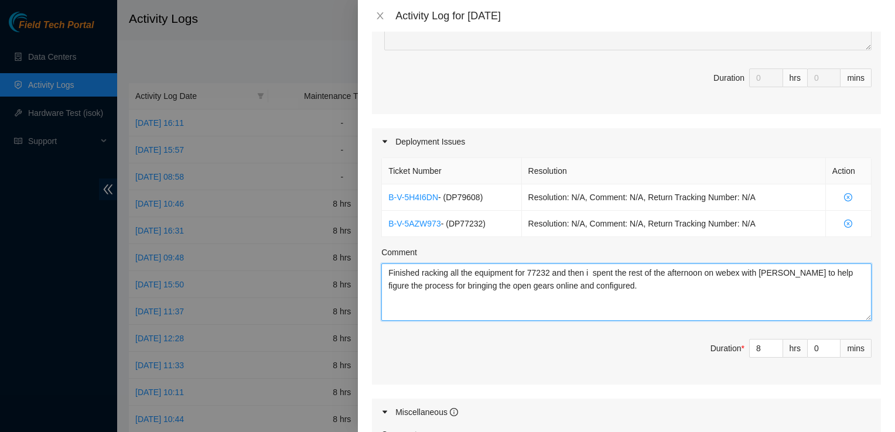  Describe the element at coordinates (380, 16) in the screenshot. I see `span: close` at that location.